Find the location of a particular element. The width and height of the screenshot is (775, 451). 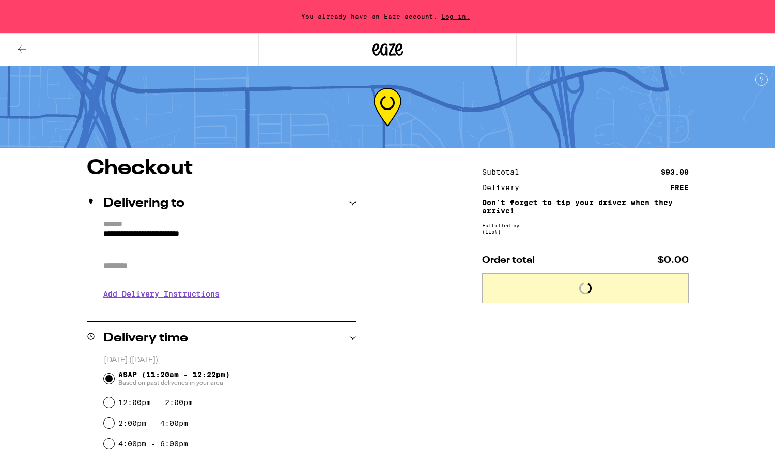

label: 4:00pm - 6:00pm is located at coordinates (153, 444).